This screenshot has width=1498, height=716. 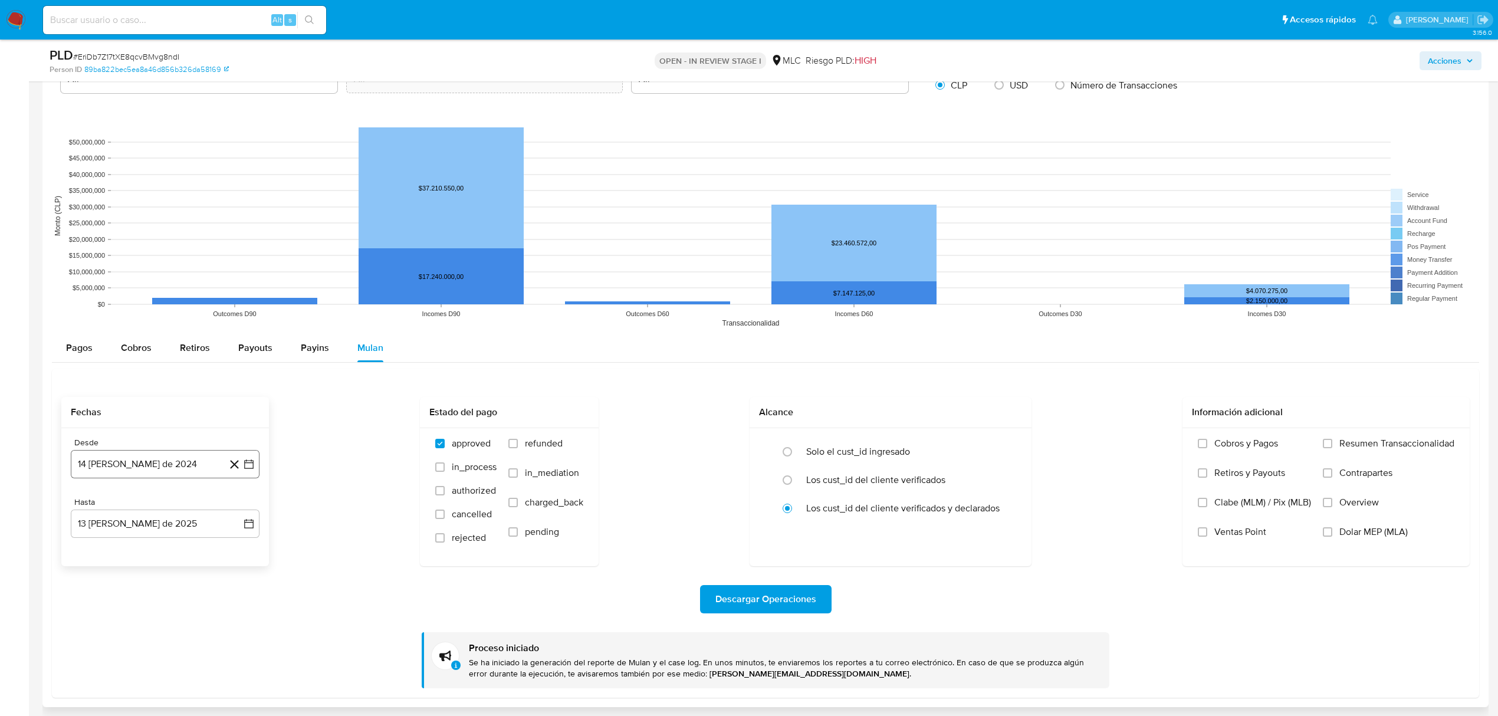 I want to click on span: Alt, so click(x=277, y=19).